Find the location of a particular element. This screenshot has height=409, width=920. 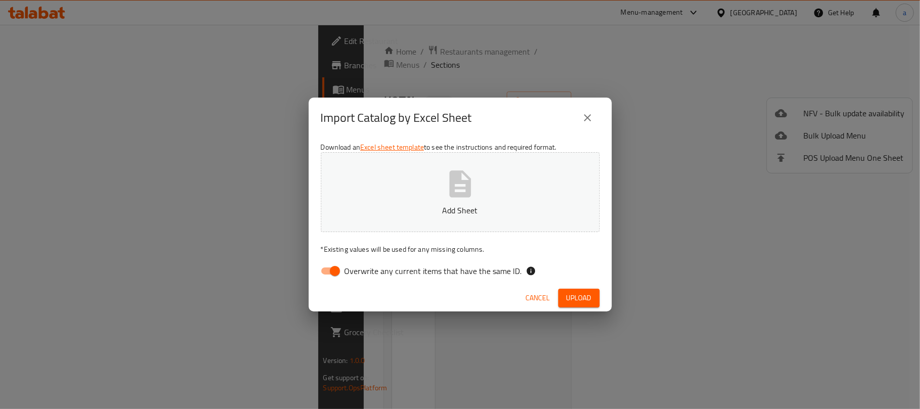

span: Overwrite any current items that have the same ID. is located at coordinates (433, 271).